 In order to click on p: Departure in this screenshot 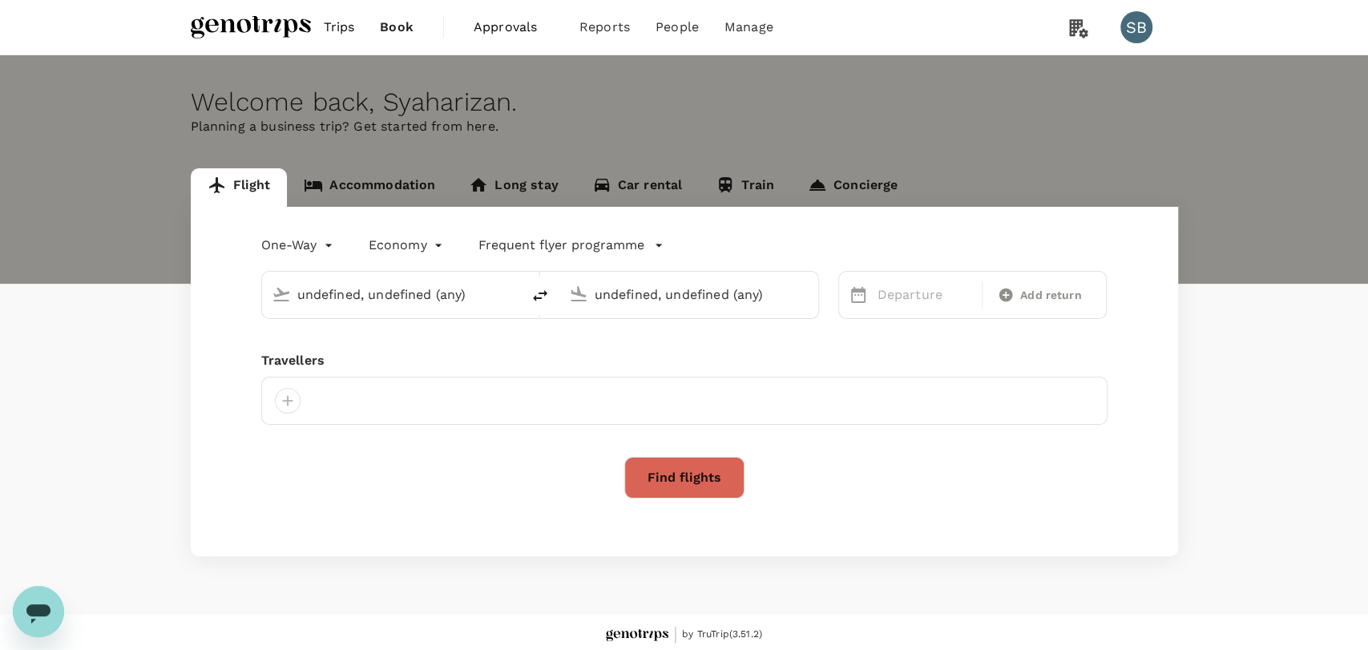, I will do `click(925, 295)`.